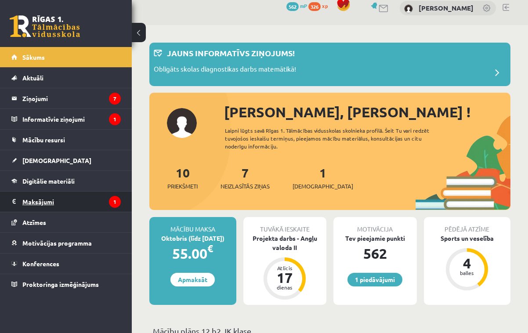  Describe the element at coordinates (245, 177) in the screenshot. I see `a: 7Neizlasītās ziņas` at that location.